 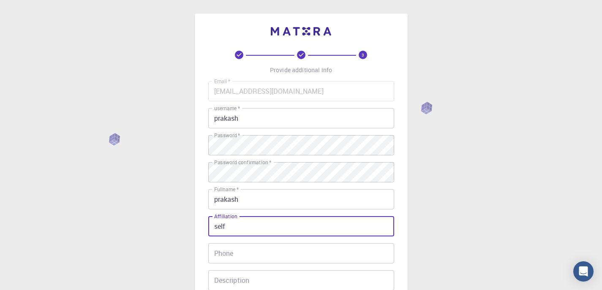 I want to click on text: 3, so click(x=363, y=55).